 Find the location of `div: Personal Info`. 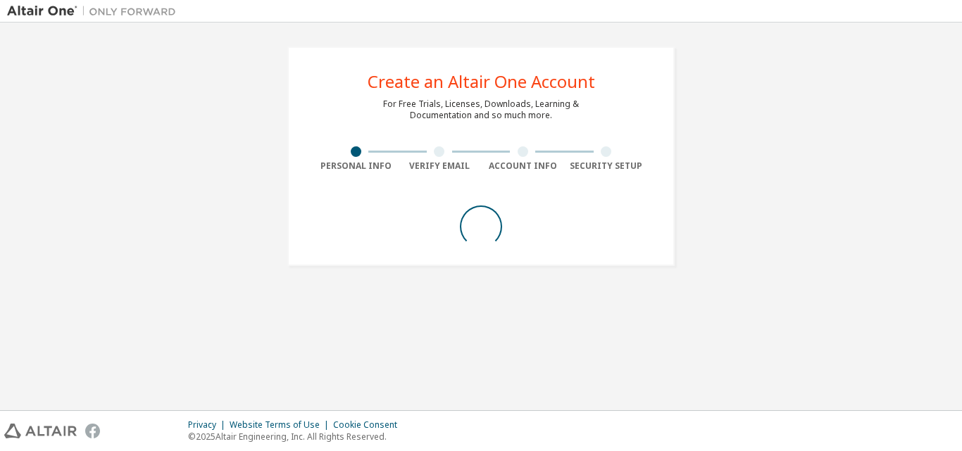

div: Personal Info is located at coordinates (356, 166).